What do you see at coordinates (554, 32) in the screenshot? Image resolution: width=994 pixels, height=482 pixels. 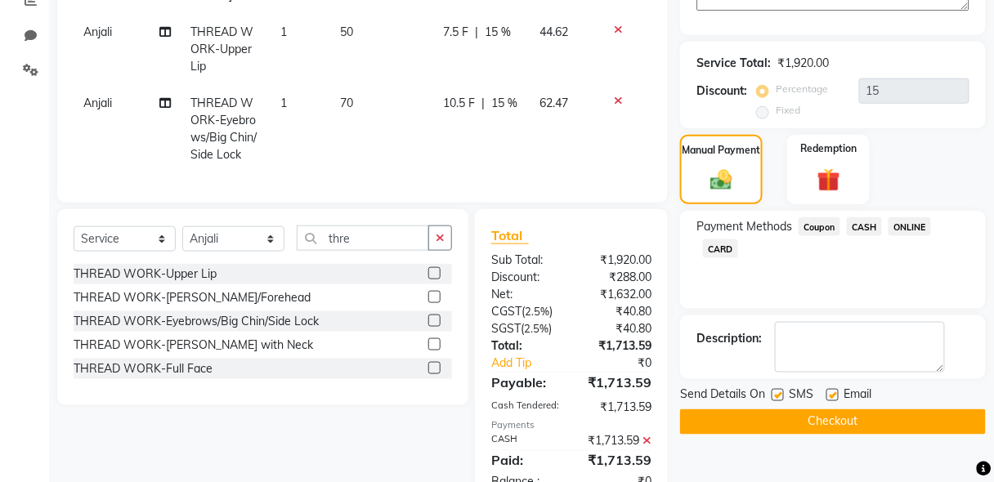 I see `span: 44.62` at bounding box center [554, 32].